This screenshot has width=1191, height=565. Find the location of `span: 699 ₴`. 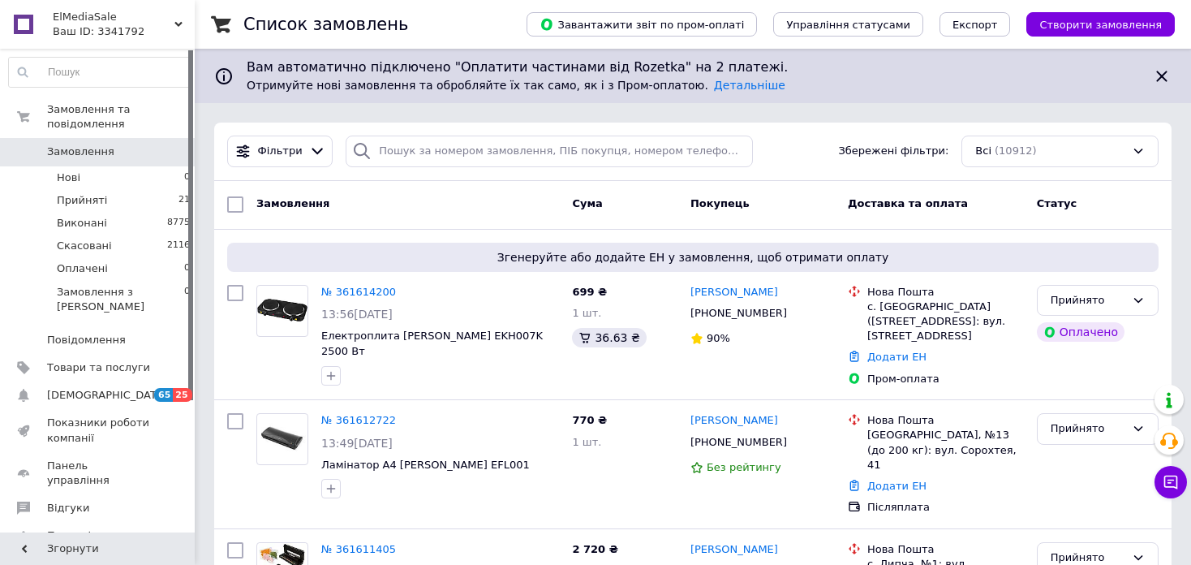

span: 699 ₴ is located at coordinates (589, 291).